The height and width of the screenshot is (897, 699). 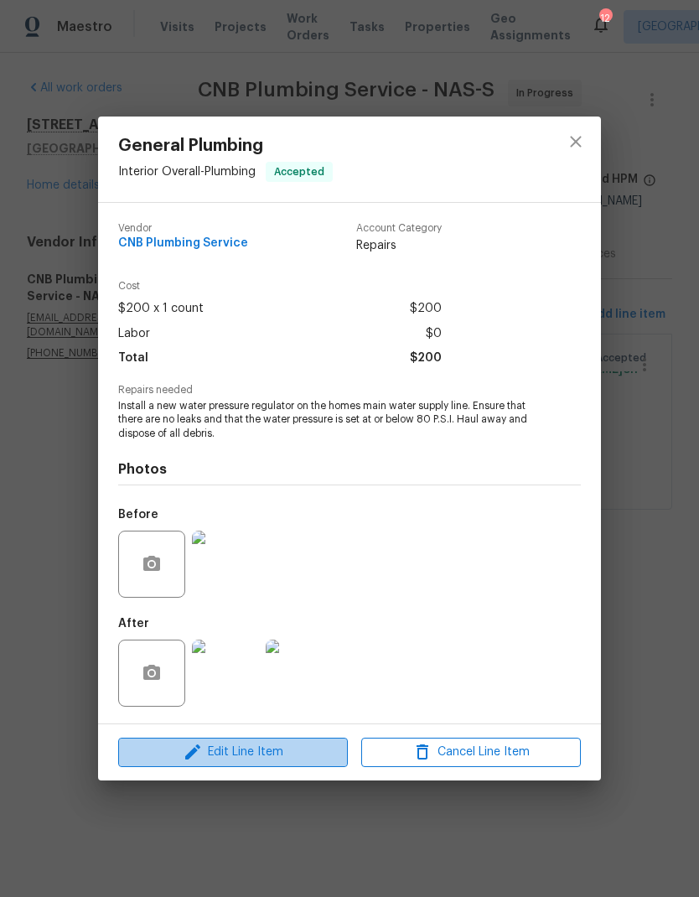 What do you see at coordinates (133, 624) in the screenshot?
I see `h5: After` at bounding box center [133, 624].